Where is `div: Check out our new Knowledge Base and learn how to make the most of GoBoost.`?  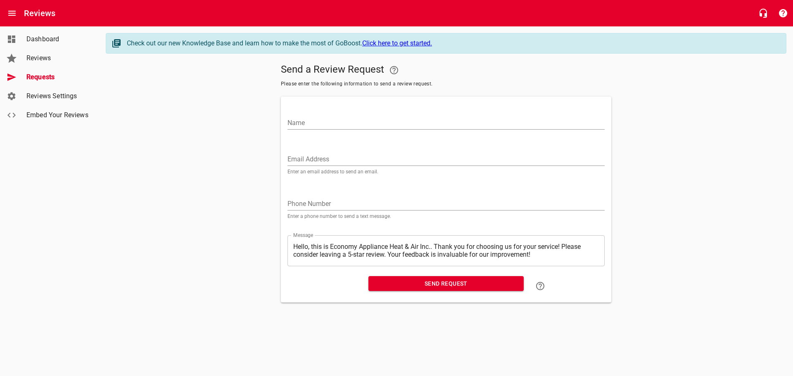
div: Check out our new Knowledge Base and learn how to make the most of GoBoost. is located at coordinates (453, 43).